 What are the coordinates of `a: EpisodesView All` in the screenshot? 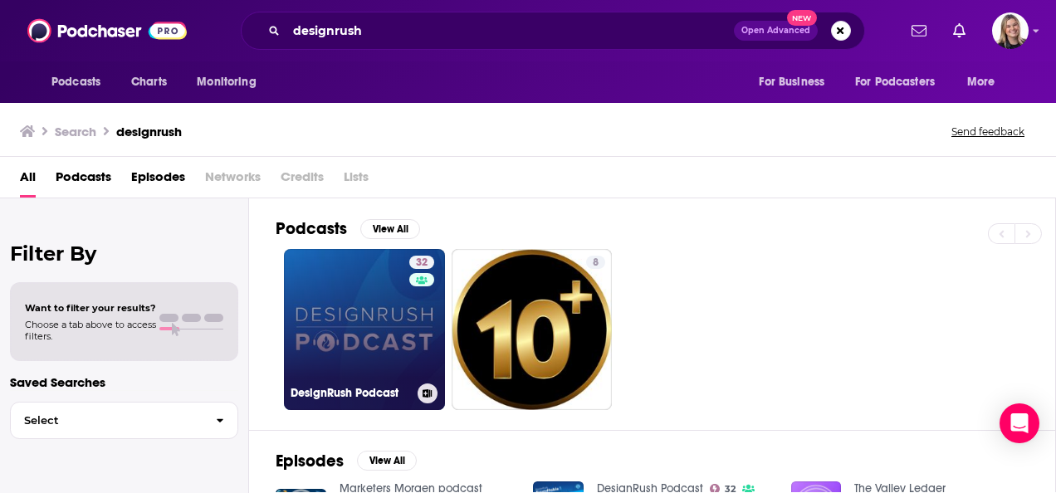 It's located at (346, 461).